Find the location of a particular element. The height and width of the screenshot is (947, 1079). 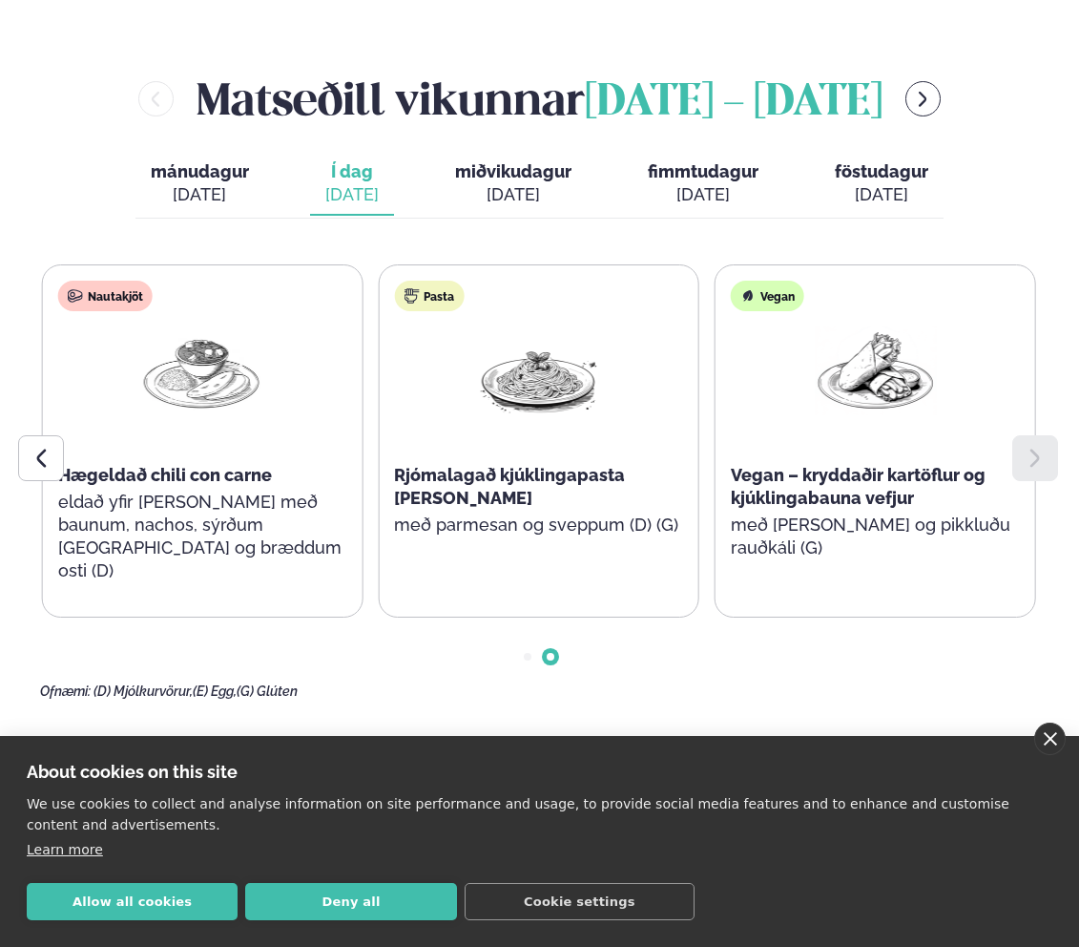

img: beef.svg is located at coordinates (75, 296).